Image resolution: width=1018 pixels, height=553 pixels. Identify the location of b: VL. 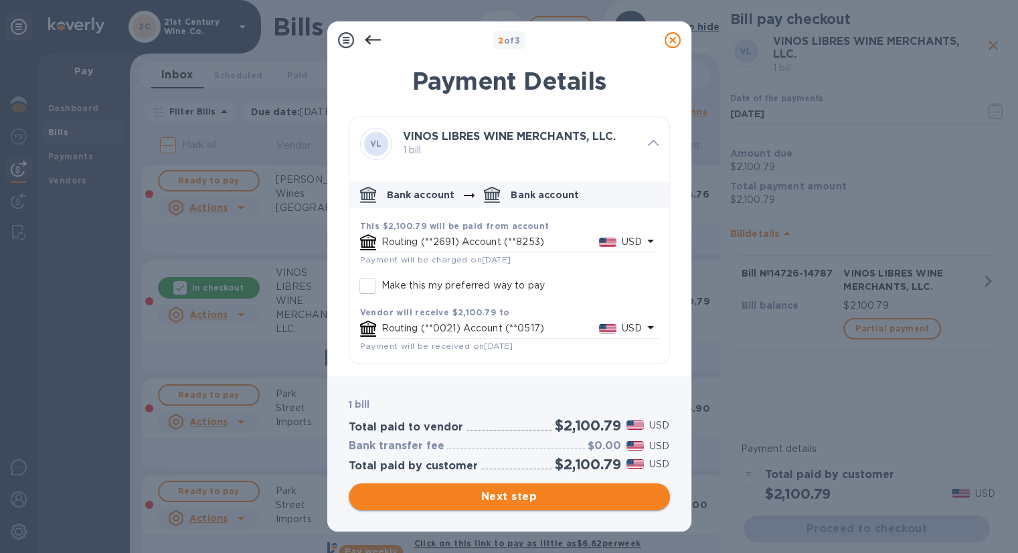
(376, 143).